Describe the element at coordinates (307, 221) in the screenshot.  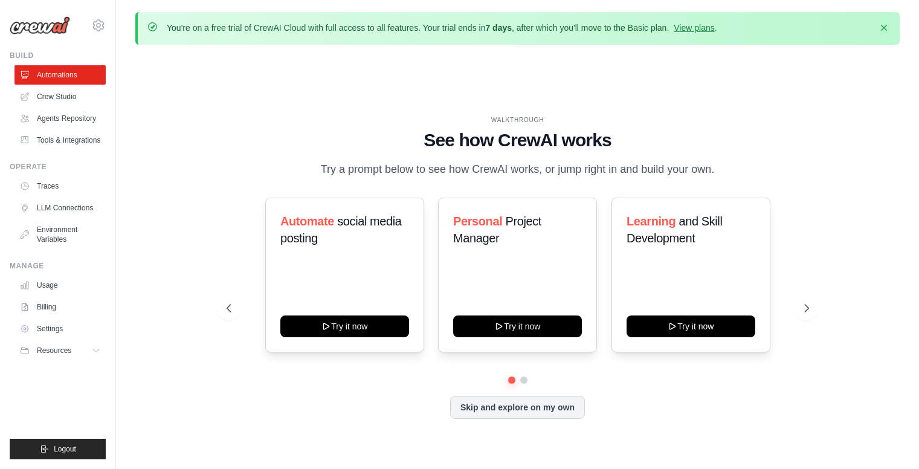
I see `span: Automate` at that location.